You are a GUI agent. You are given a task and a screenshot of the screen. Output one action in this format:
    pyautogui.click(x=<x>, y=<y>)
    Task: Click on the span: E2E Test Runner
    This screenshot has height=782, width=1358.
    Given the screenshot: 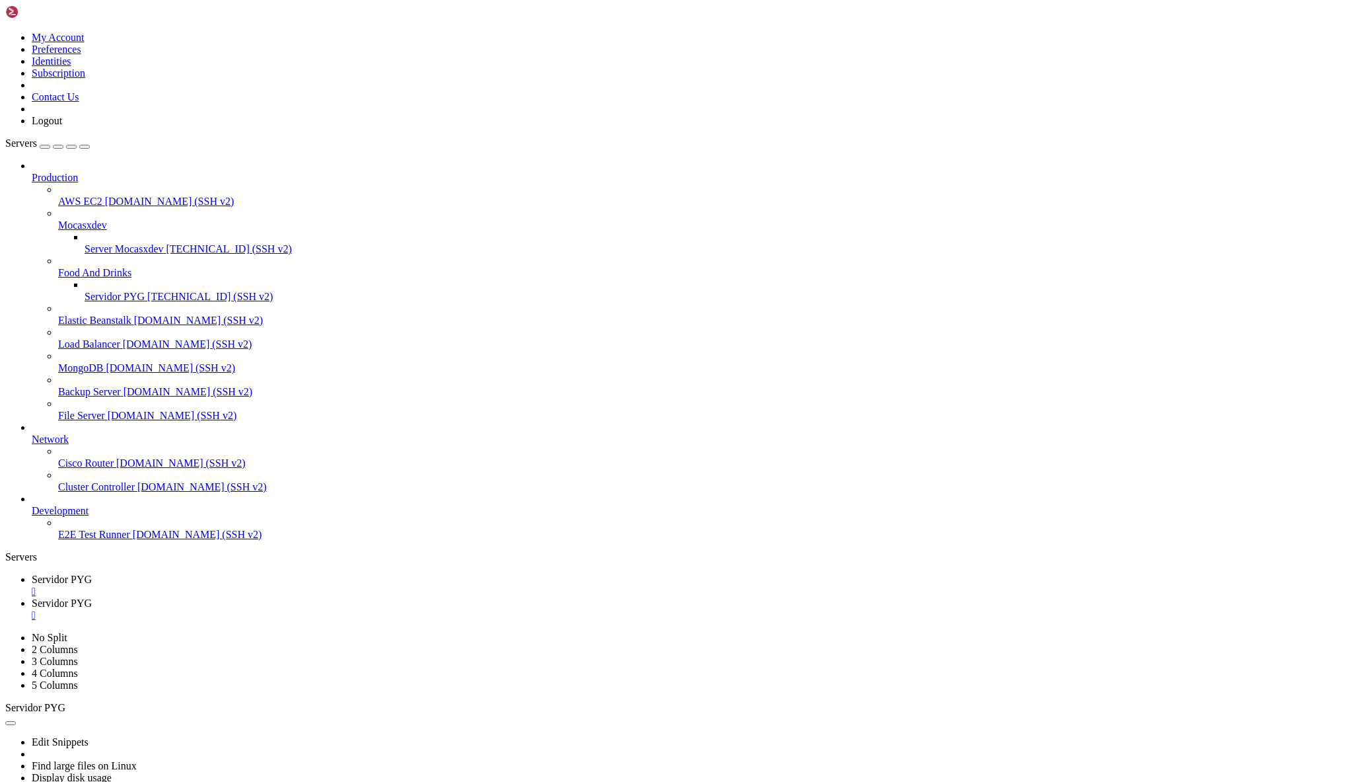 What is the action you would take?
    pyautogui.click(x=94, y=534)
    